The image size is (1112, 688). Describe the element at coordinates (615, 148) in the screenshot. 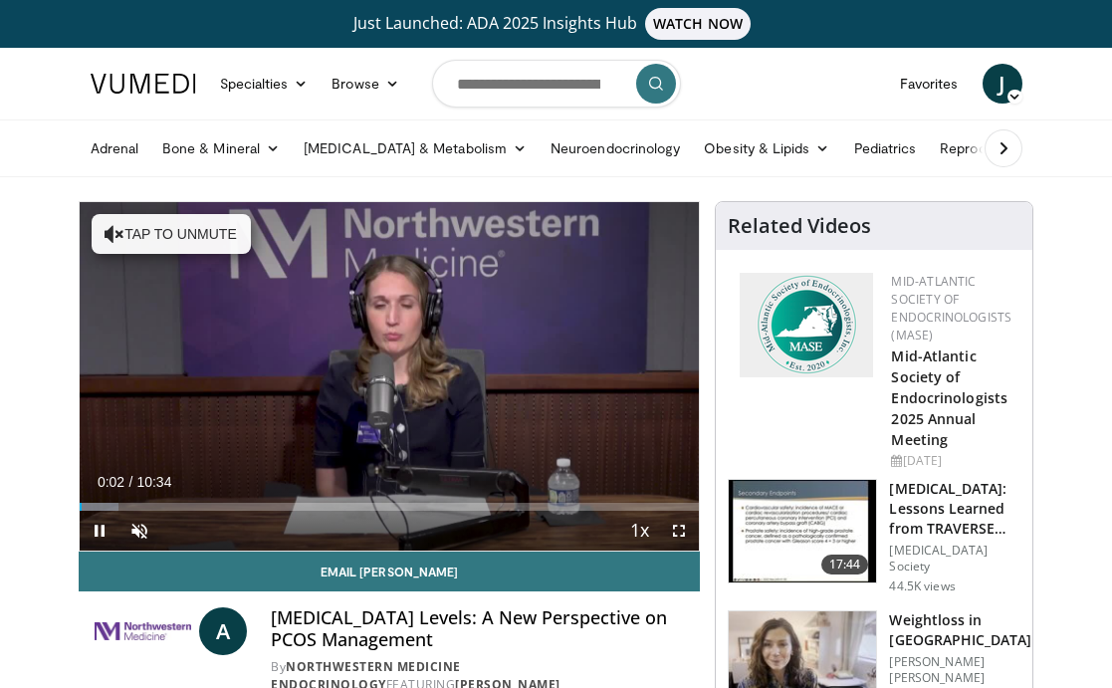

I see `a: Neuroendocrinology` at that location.